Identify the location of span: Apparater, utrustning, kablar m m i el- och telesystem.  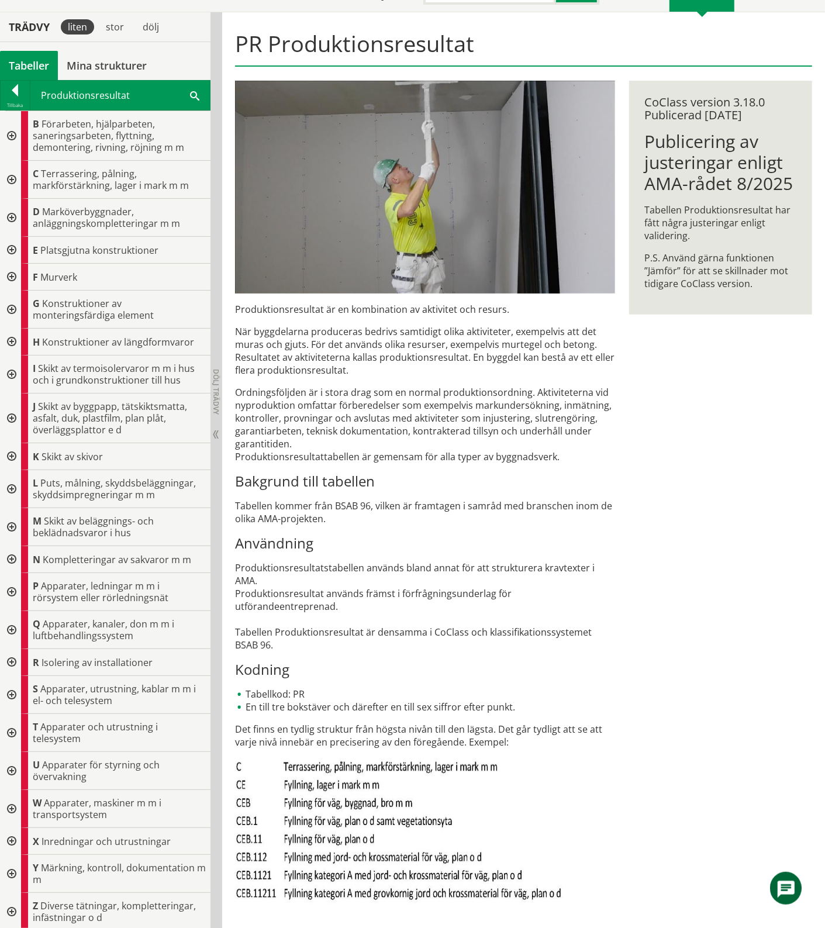
(114, 695).